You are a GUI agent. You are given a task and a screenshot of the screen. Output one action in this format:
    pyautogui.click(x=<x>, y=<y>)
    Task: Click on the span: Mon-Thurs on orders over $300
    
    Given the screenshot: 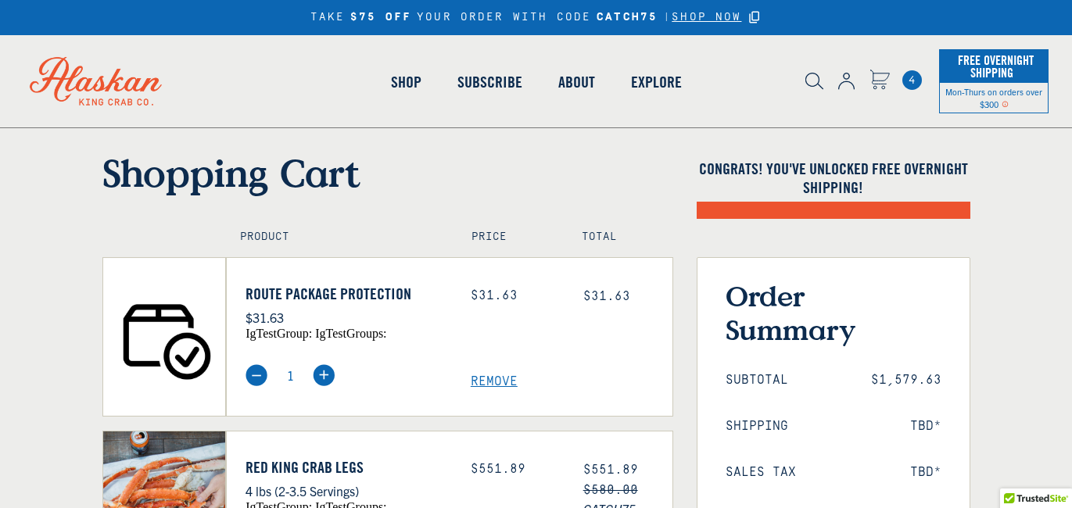 What is the action you would take?
    pyautogui.click(x=994, y=98)
    